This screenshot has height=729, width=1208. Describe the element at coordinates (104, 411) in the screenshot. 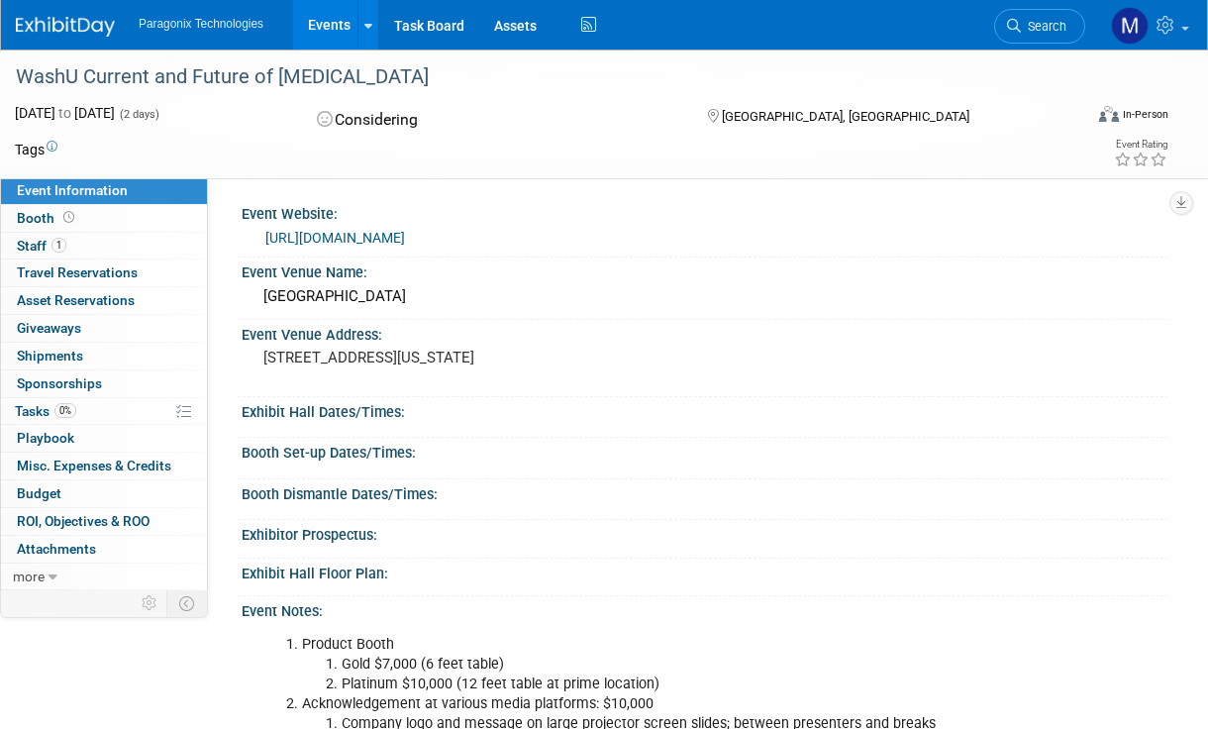

I see `a: Tasks0%` at that location.